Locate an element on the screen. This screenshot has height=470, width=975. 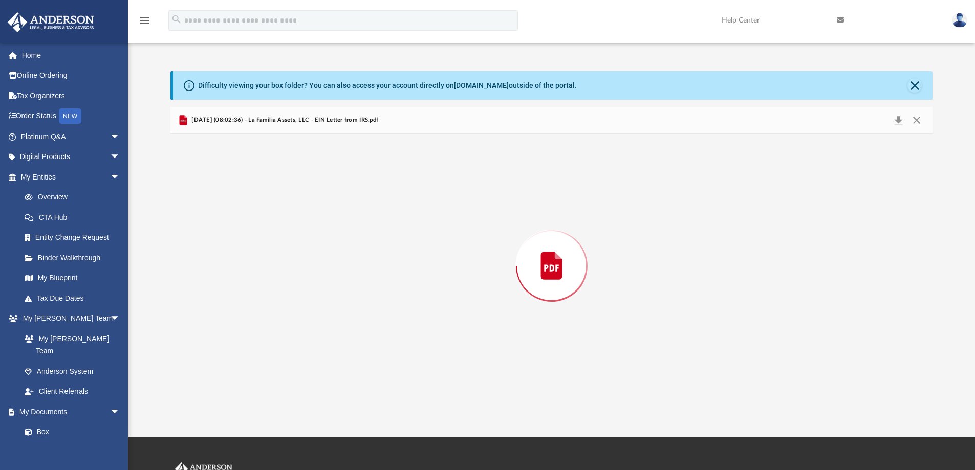
a: Order StatusNEW is located at coordinates (71, 116).